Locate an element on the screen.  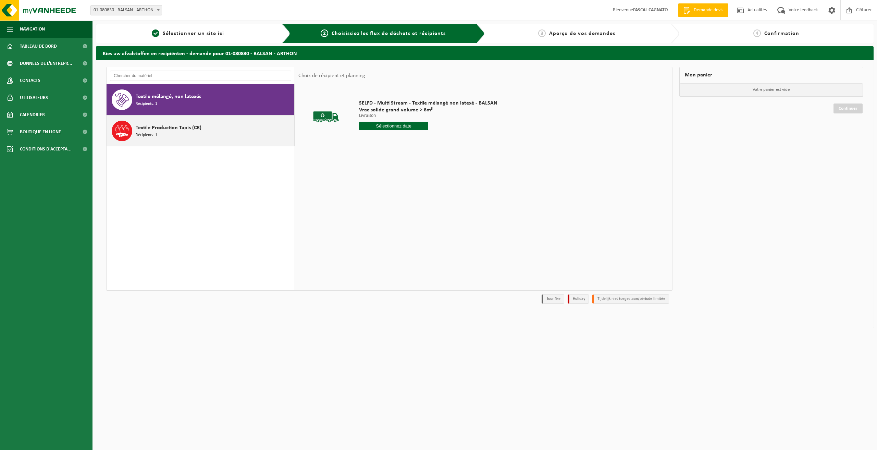
p: Votre panier est vide is located at coordinates (772, 90).